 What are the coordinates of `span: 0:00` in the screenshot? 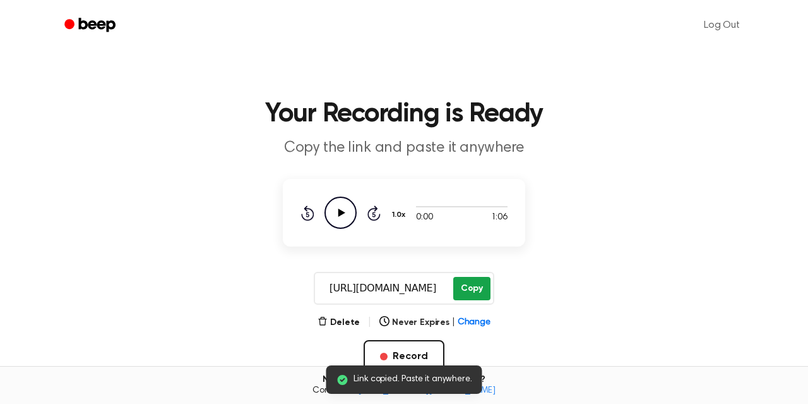 It's located at (424, 217).